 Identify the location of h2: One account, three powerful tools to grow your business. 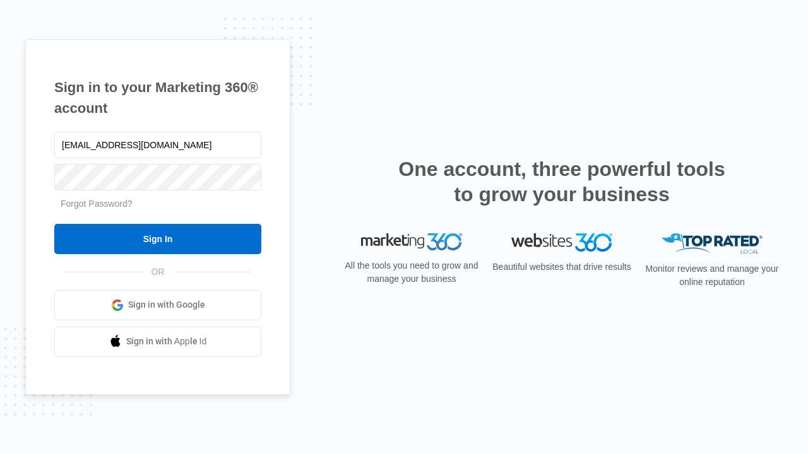
(562, 182).